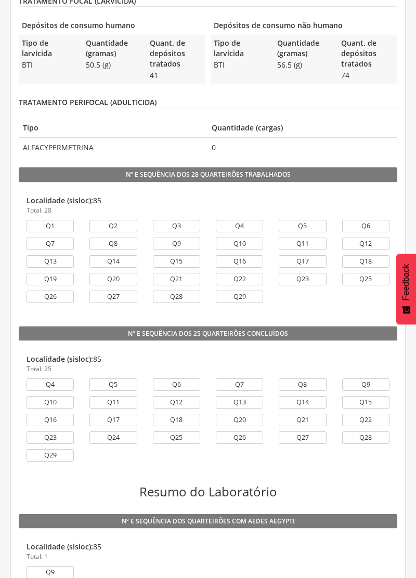  I want to click on legend: Depósitos de consumo humano, so click(112, 26).